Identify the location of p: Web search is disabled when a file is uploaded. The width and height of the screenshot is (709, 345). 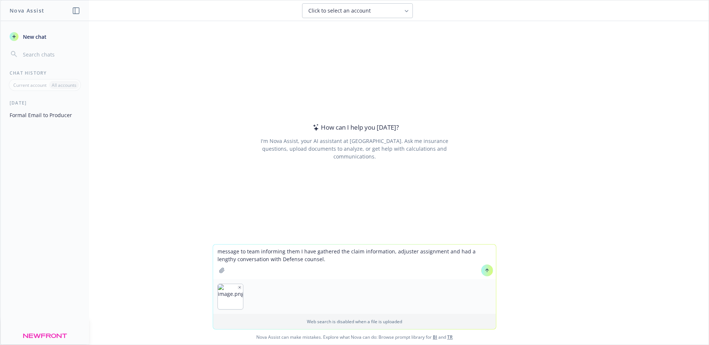
(354, 321).